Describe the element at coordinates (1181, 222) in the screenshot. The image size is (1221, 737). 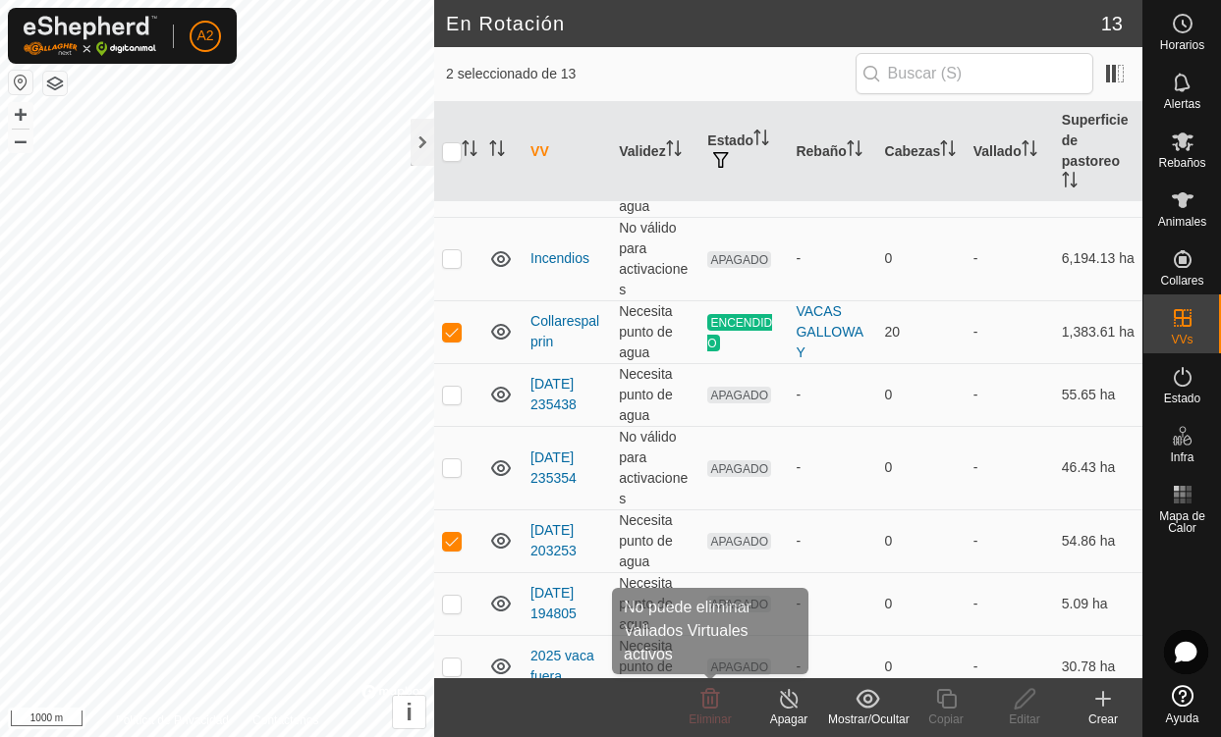
I see `span: Animales` at that location.